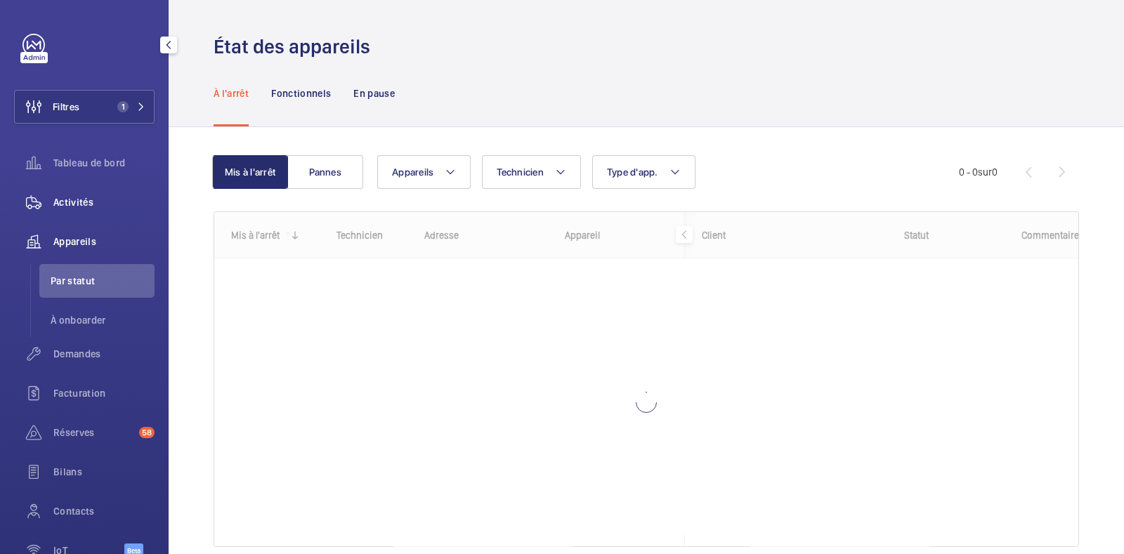 Image resolution: width=1124 pixels, height=554 pixels. What do you see at coordinates (104, 472) in the screenshot?
I see `span: Bilans` at bounding box center [104, 472].